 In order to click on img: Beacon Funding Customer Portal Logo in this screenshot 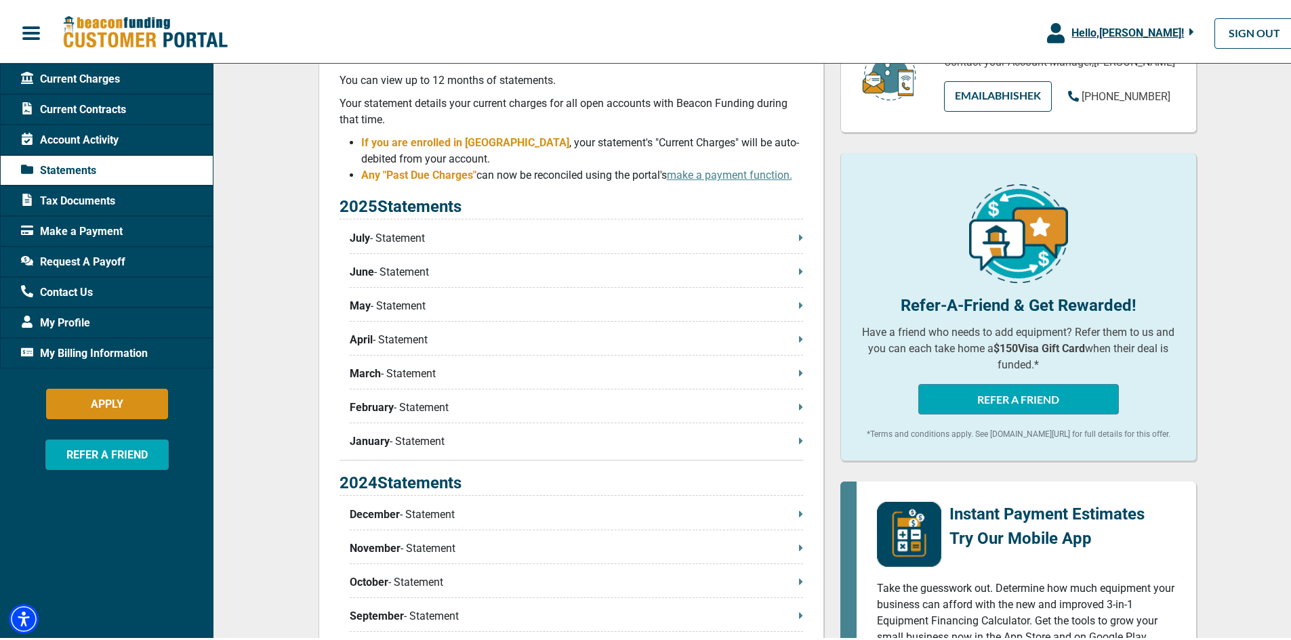, I will do `click(145, 30)`.